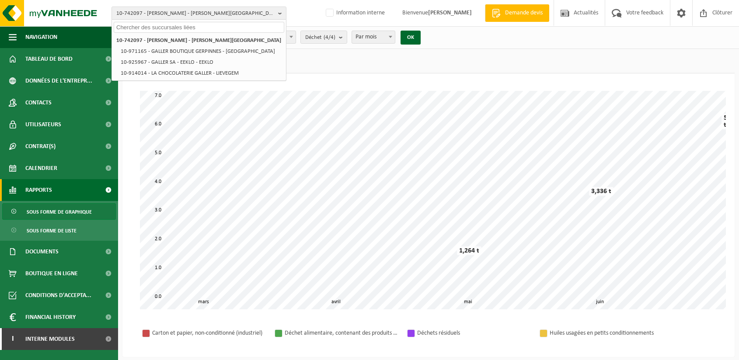 The image size is (739, 360). I want to click on span: Interne modules, so click(50, 339).